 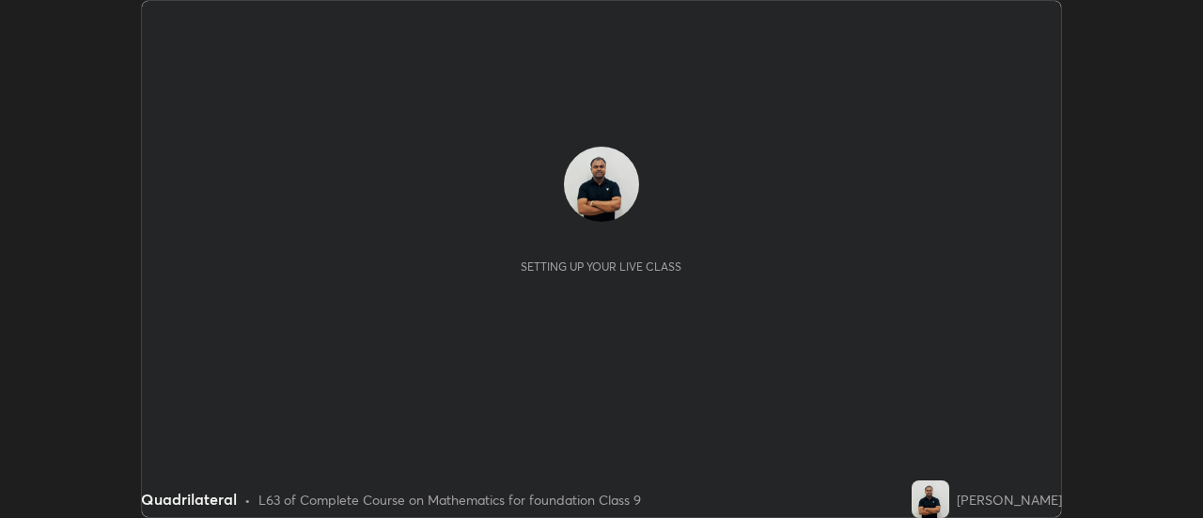 What do you see at coordinates (601, 266) in the screenshot?
I see `div: Setting up your live class` at bounding box center [601, 266].